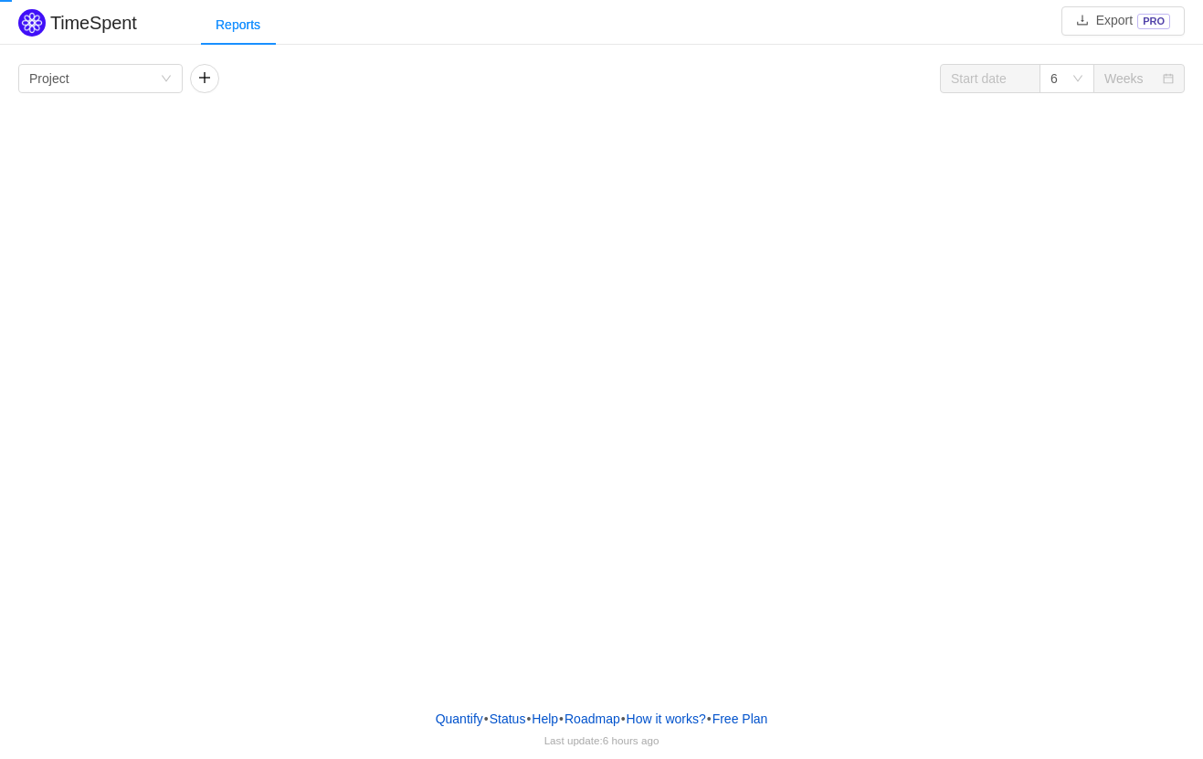 The width and height of the screenshot is (1203, 759). I want to click on input: Start date, so click(990, 79).